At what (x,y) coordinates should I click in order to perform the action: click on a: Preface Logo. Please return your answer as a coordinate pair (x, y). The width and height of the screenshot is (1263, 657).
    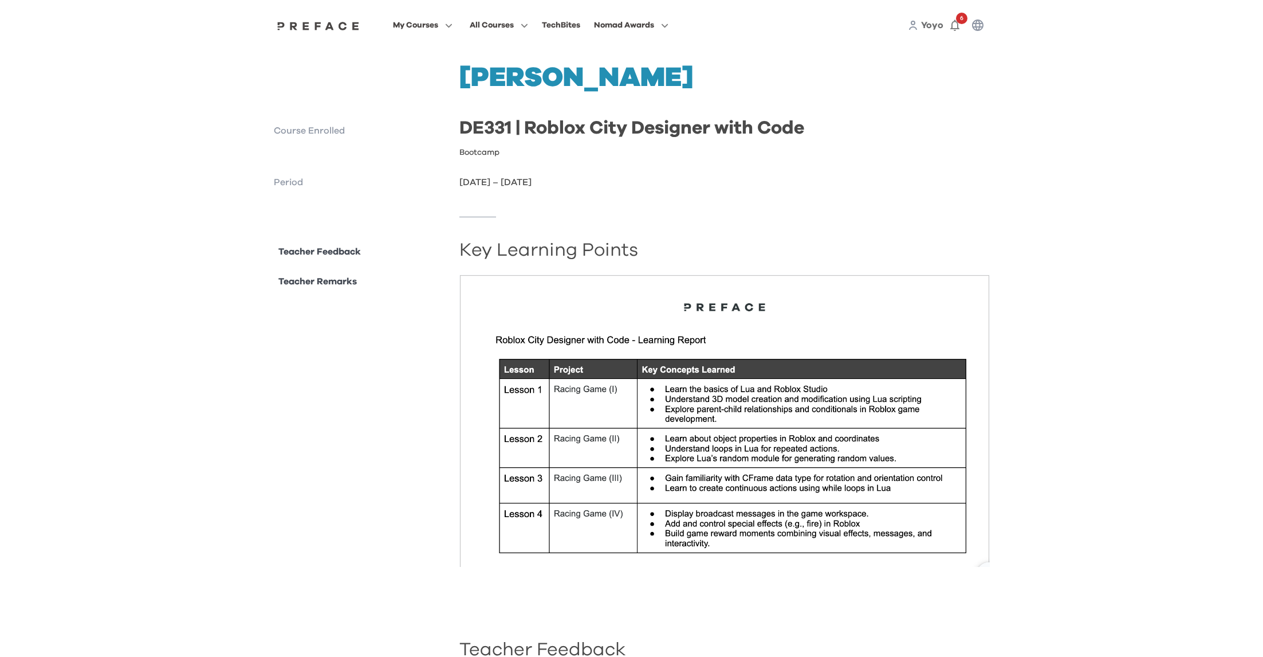
    Looking at the image, I should click on (319, 25).